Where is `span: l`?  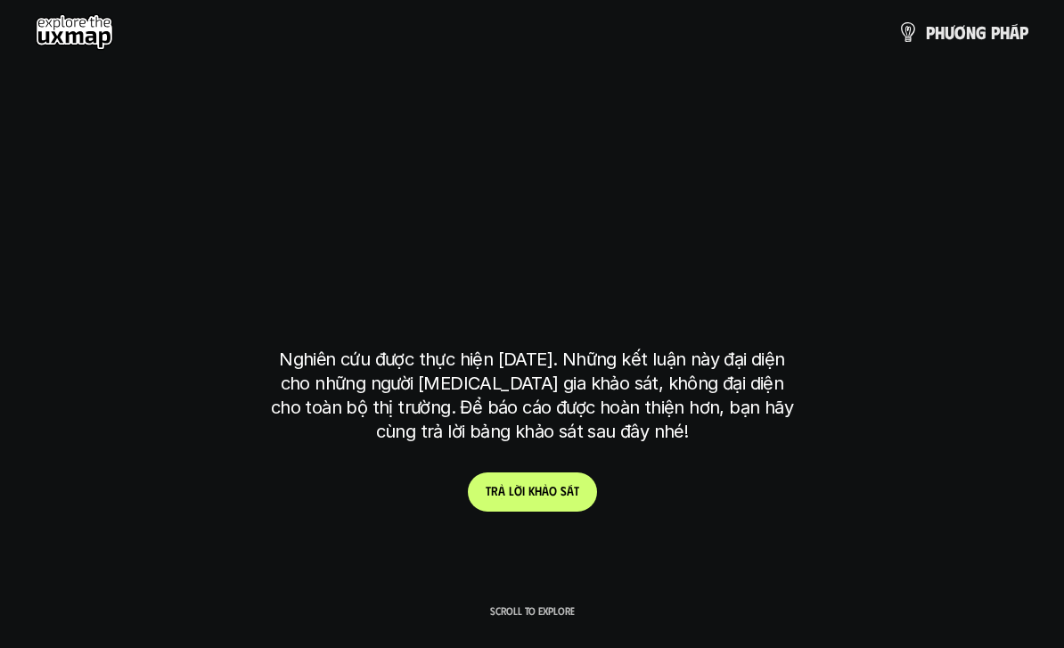 span: l is located at coordinates (511, 491).